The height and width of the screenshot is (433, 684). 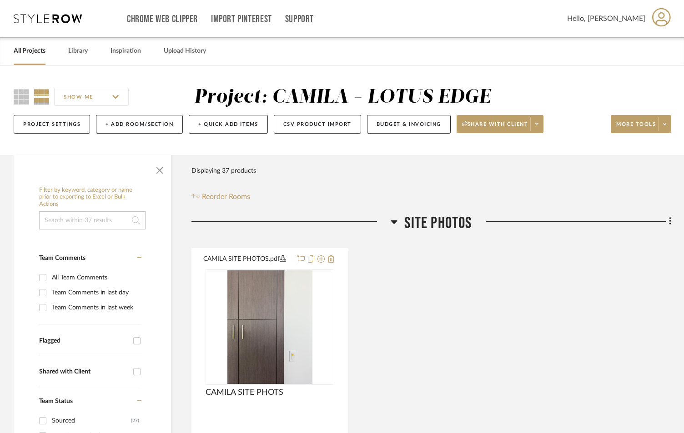 What do you see at coordinates (96, 308) in the screenshot?
I see `div: Team Comments in last week` at bounding box center [96, 308].